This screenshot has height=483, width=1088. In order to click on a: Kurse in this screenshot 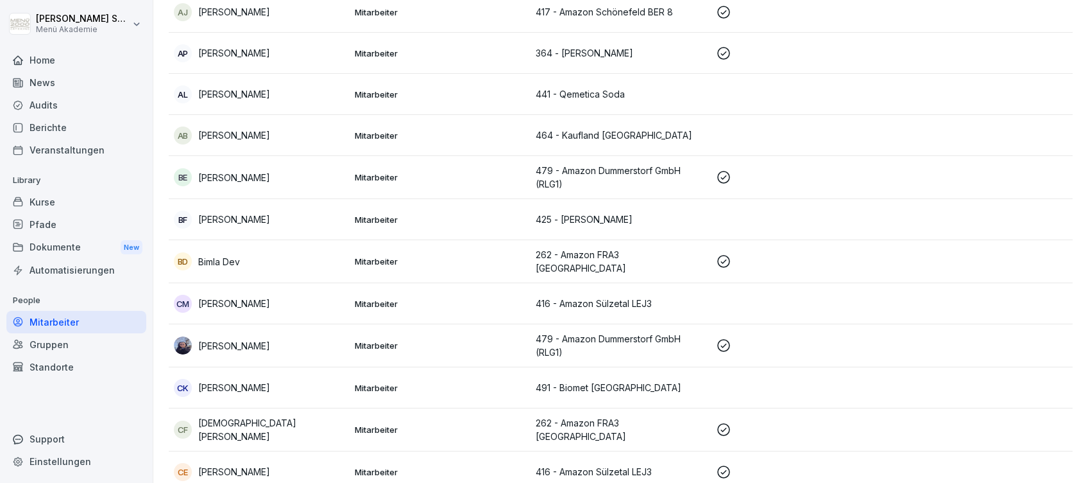, I will do `click(76, 201)`.